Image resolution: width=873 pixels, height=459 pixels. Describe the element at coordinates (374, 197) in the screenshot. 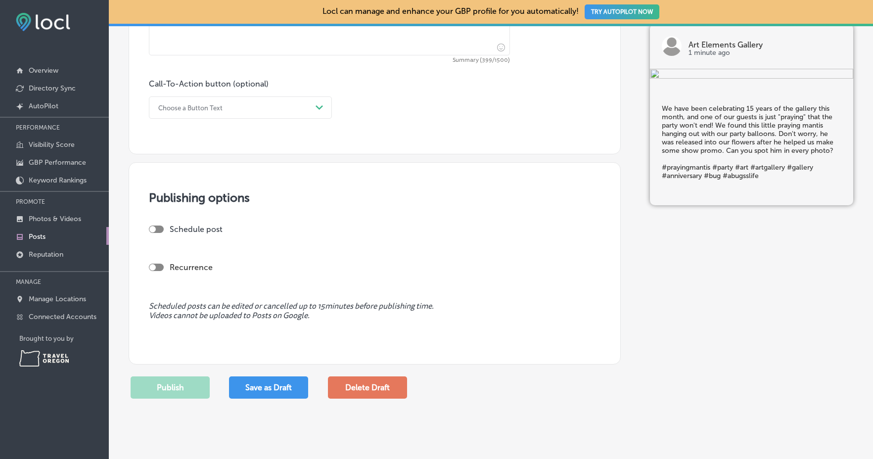

I see `h3: Publishing options` at that location.